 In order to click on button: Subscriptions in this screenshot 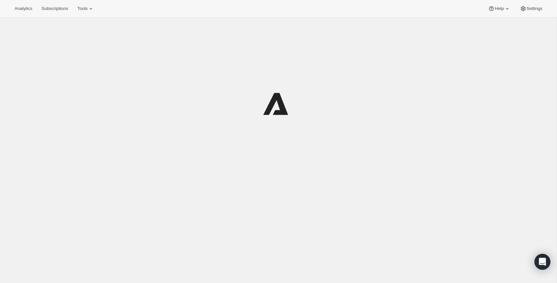, I will do `click(55, 9)`.